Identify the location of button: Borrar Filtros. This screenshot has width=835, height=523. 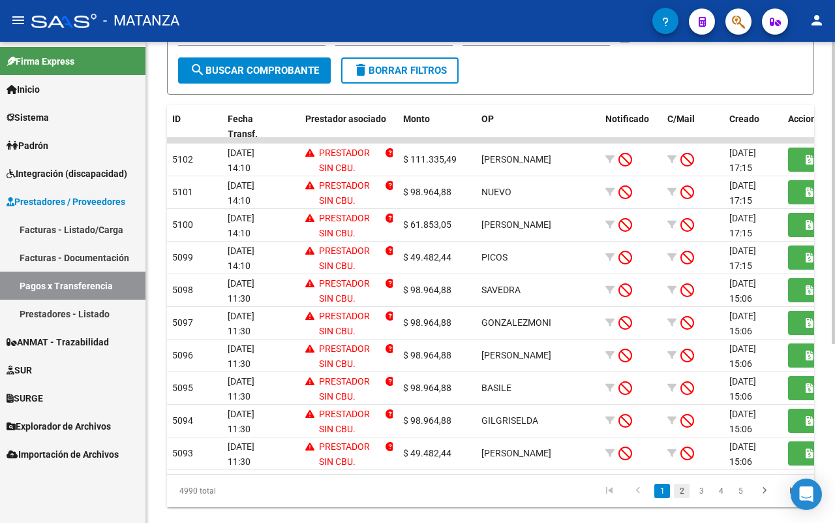
(400, 70).